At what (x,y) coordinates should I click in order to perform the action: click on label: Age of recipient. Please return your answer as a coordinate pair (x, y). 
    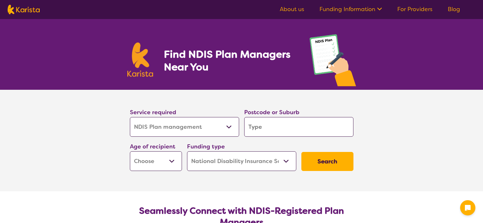
    Looking at the image, I should click on (152, 147).